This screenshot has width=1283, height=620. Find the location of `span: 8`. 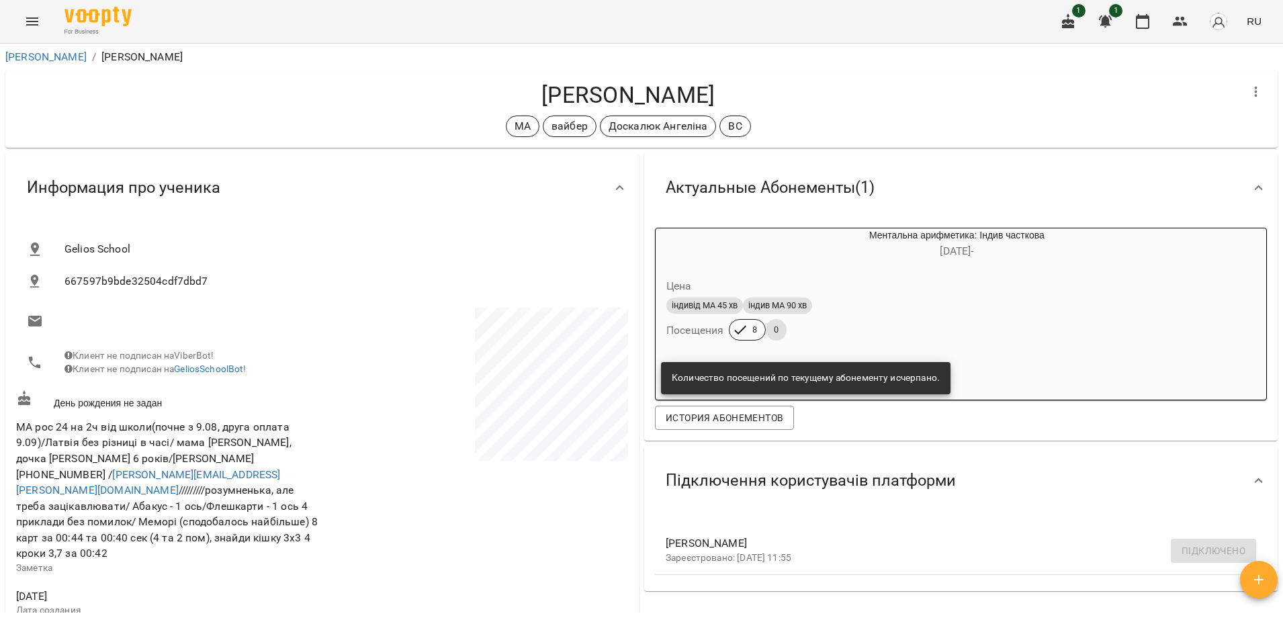

span: 8 is located at coordinates (754, 330).